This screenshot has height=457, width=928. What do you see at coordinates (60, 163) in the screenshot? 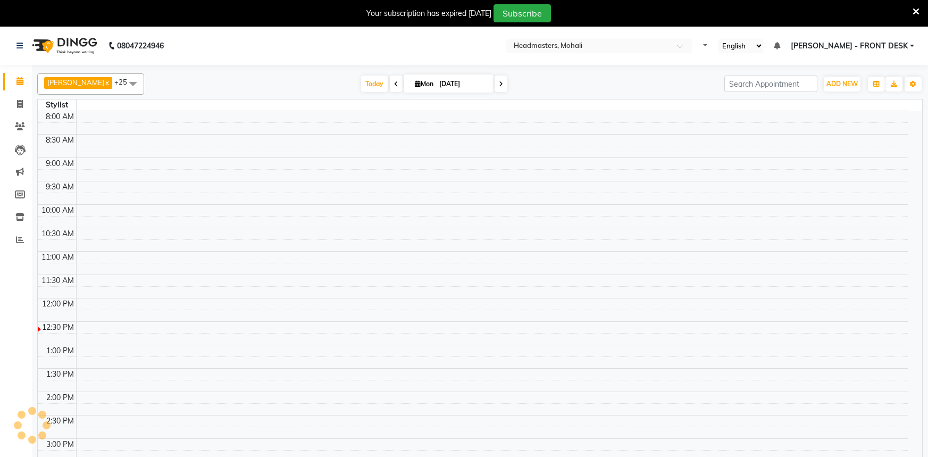
I see `div: 9:00 AM` at bounding box center [60, 163].